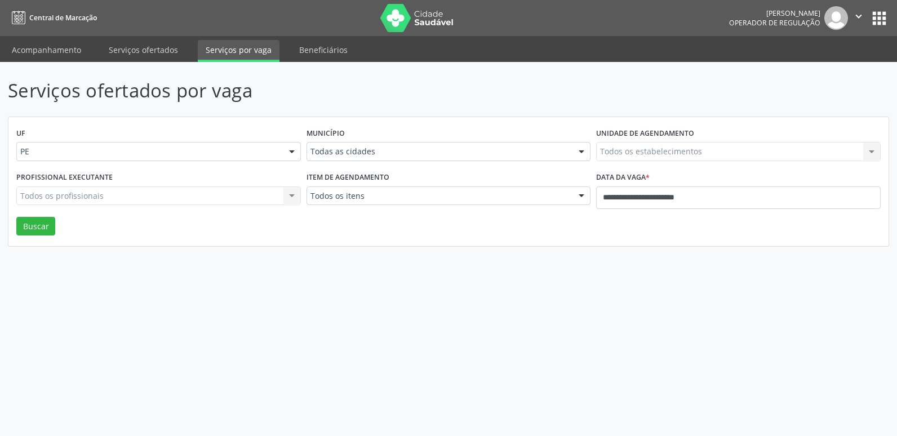 This screenshot has height=436, width=897. I want to click on span: Central de Marcação, so click(63, 17).